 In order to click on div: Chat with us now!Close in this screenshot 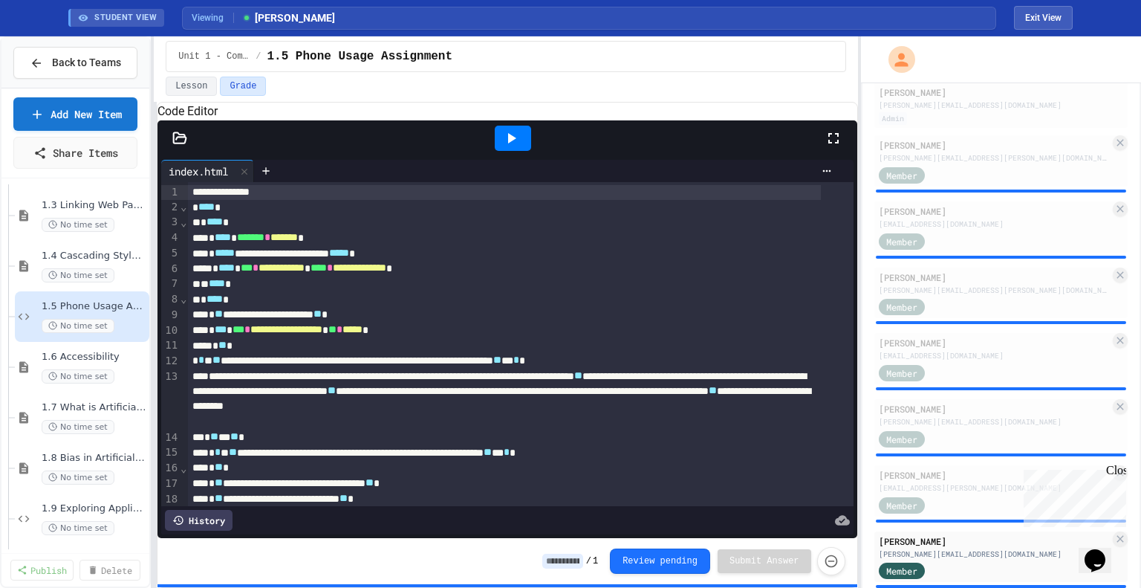, I will do `click(54, 50)`.